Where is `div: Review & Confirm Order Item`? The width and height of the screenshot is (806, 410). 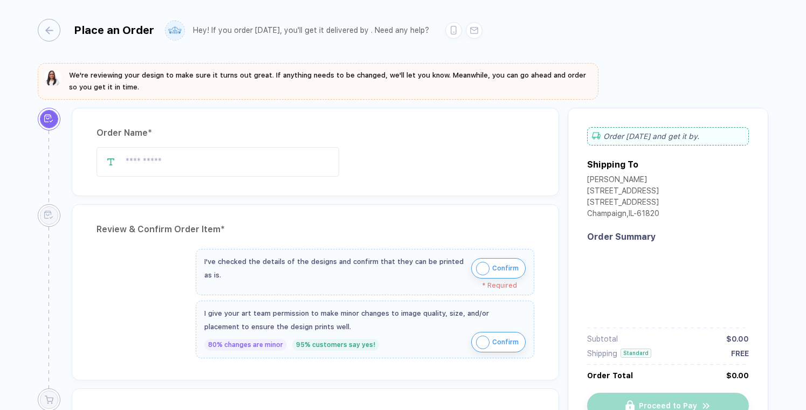 div: Review & Confirm Order Item is located at coordinates (315, 230).